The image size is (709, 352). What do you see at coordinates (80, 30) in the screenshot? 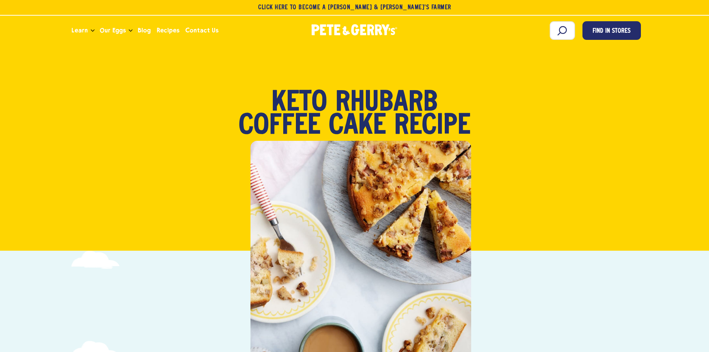
I see `span: Learn` at bounding box center [80, 30].